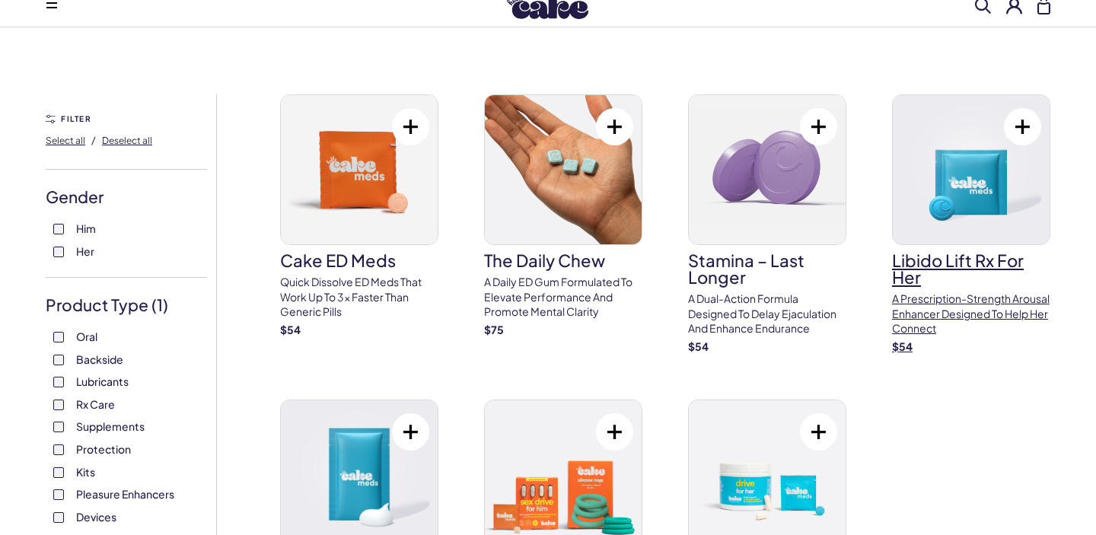 The height and width of the screenshot is (535, 1096). Describe the element at coordinates (767, 314) in the screenshot. I see `p: A dual-action formula designed to delay ejaculation and enhance endurance` at that location.